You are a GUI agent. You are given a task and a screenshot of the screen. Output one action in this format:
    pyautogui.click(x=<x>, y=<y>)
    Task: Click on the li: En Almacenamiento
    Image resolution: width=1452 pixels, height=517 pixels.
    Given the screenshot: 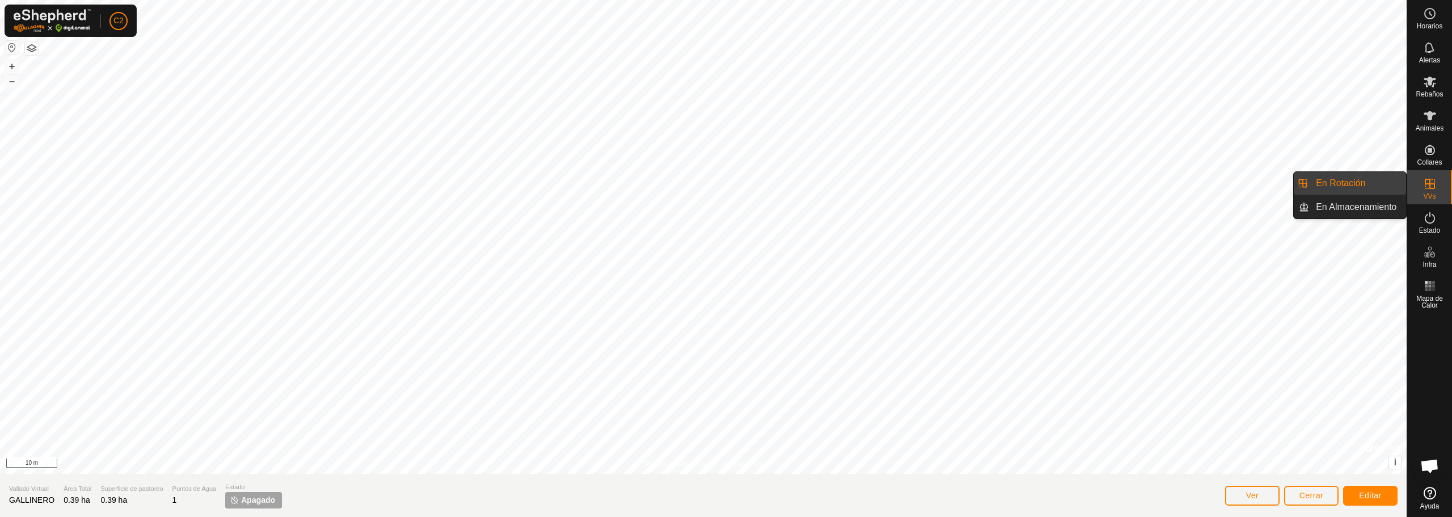 What is the action you would take?
    pyautogui.click(x=1350, y=207)
    